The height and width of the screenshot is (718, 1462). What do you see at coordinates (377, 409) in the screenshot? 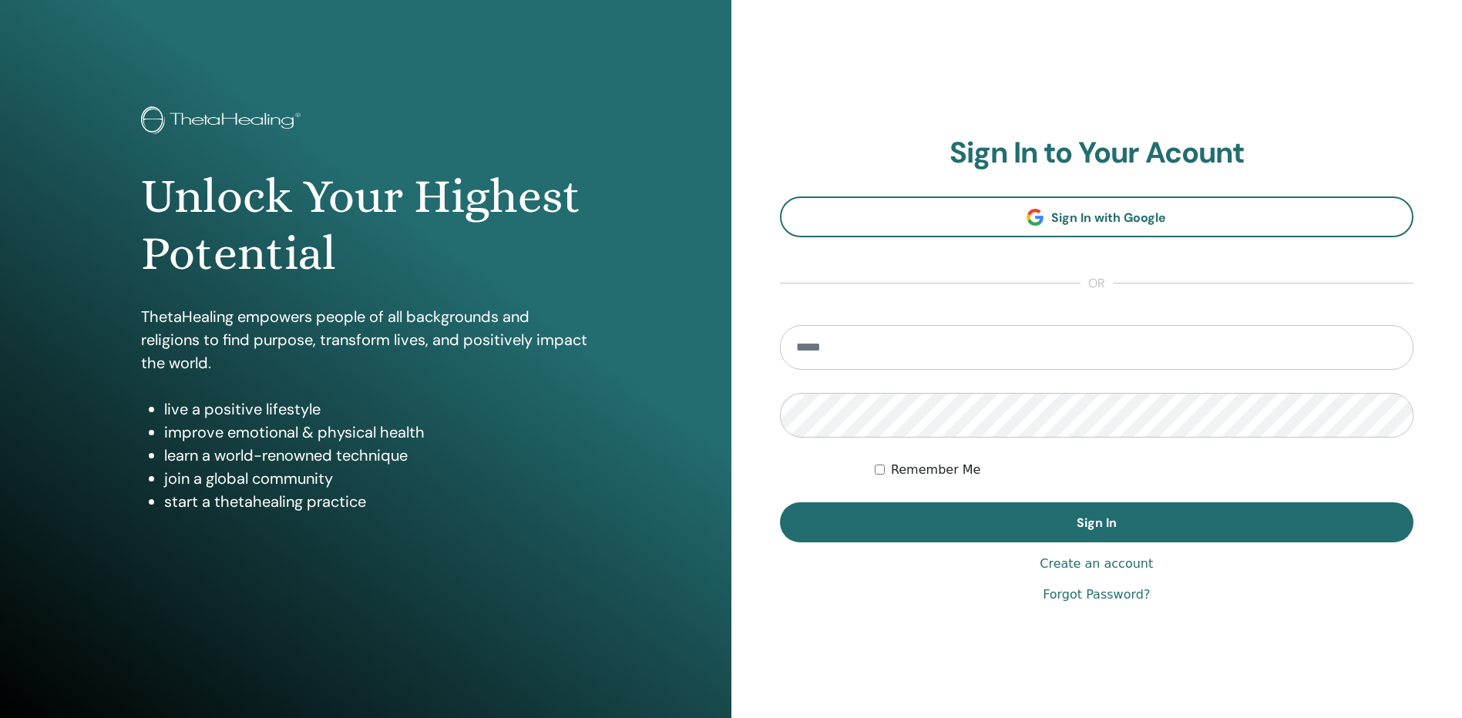
I see `li: live a positive lifestyle` at bounding box center [377, 409].